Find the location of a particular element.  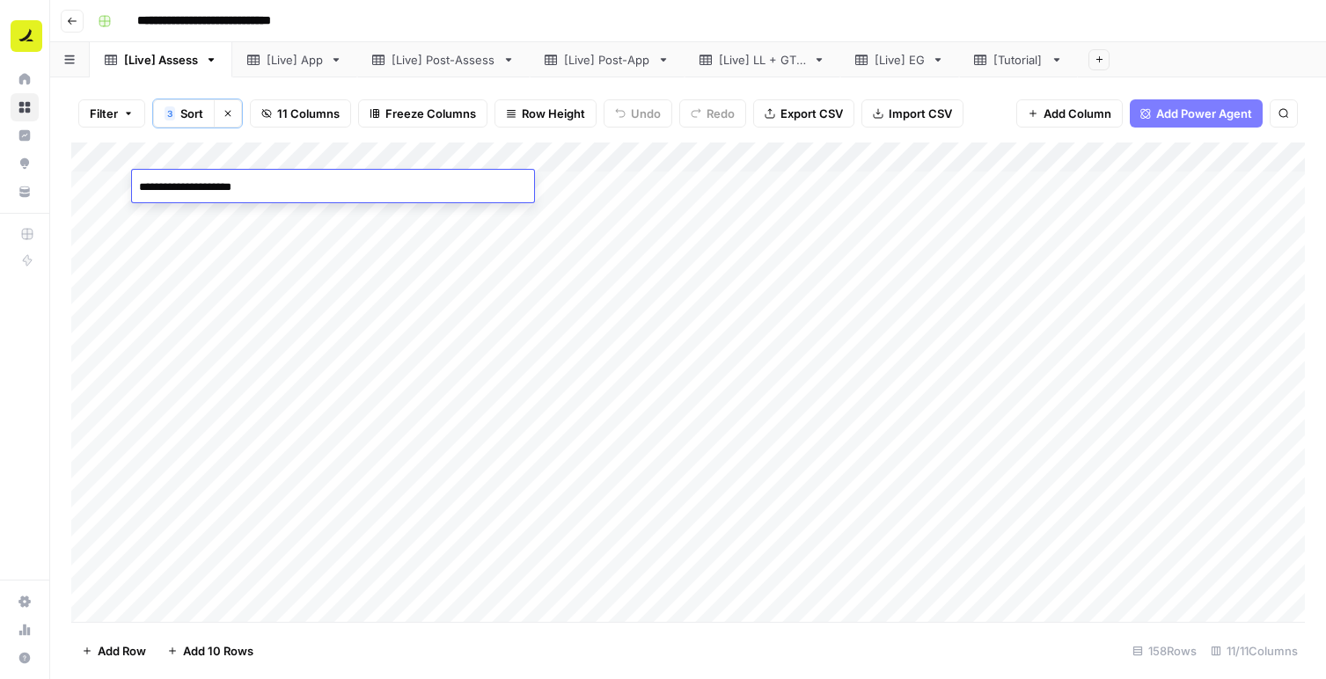

span: Filter is located at coordinates (104, 113).